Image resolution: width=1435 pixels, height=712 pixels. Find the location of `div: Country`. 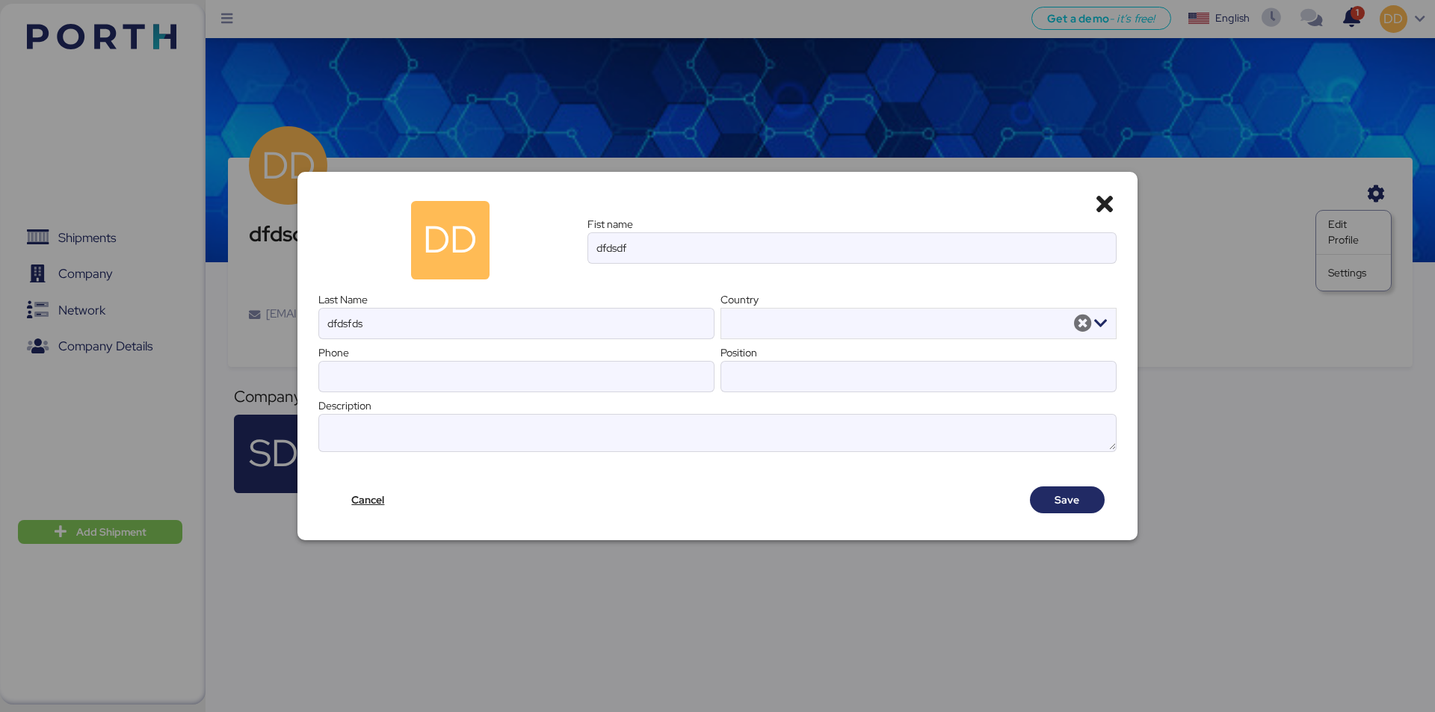

div: Country is located at coordinates (918, 300).